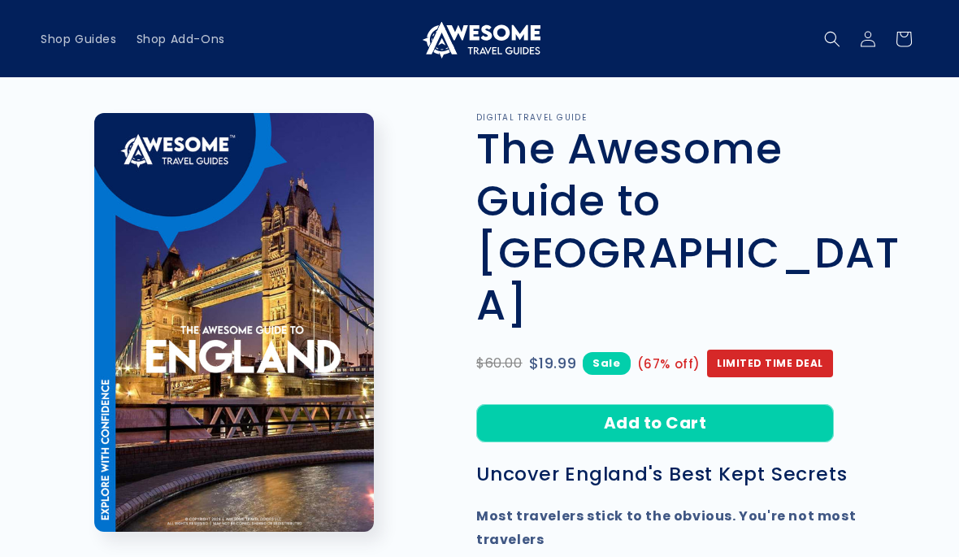 The height and width of the screenshot is (557, 959). Describe the element at coordinates (479, 39) in the screenshot. I see `img: Awesome Travel Guides` at that location.